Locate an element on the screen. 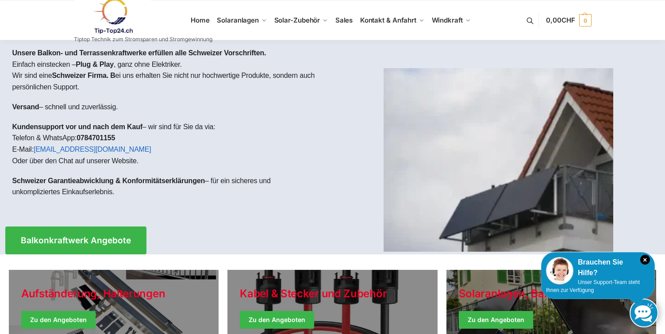 The width and height of the screenshot is (665, 334). img: Customer service is located at coordinates (559, 271).